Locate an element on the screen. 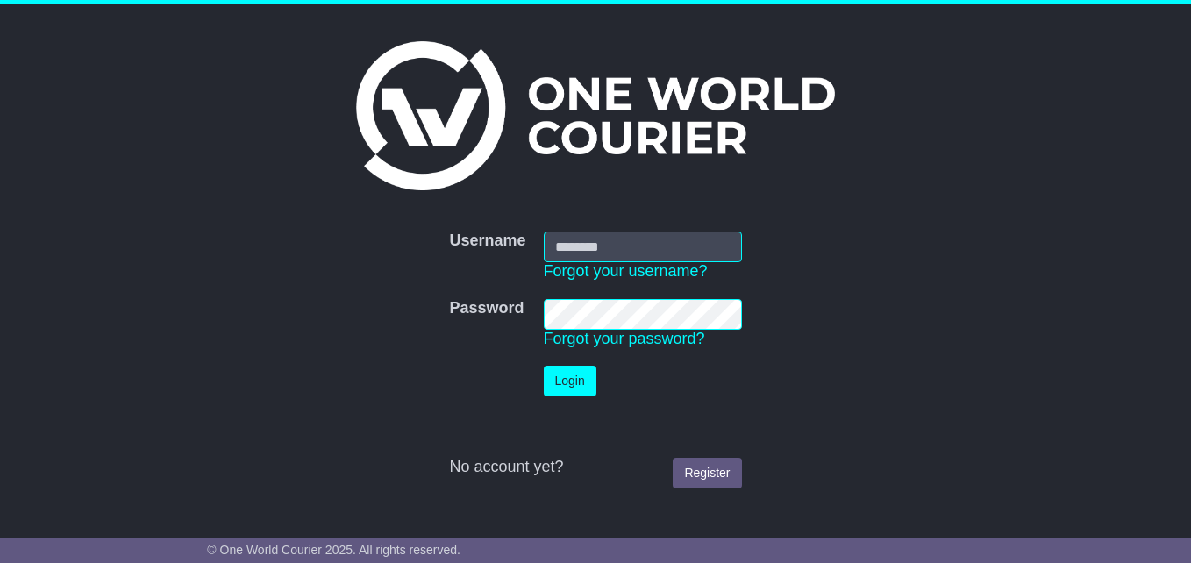  div: No account yet? is located at coordinates (594, 467).